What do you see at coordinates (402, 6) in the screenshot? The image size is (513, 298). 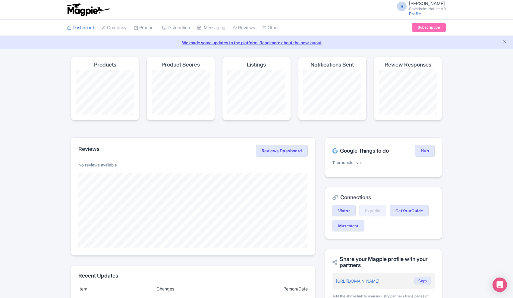 I see `span: R` at bounding box center [402, 6].